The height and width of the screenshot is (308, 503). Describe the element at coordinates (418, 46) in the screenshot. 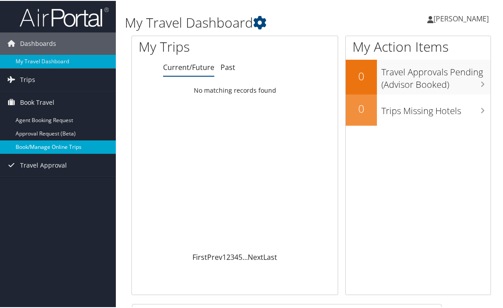

I see `h1: My Action Items` at that location.